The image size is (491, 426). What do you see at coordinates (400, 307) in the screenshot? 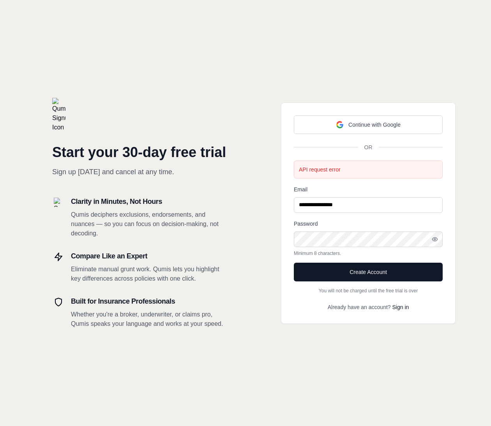
I see `a: Sign in` at bounding box center [400, 307].